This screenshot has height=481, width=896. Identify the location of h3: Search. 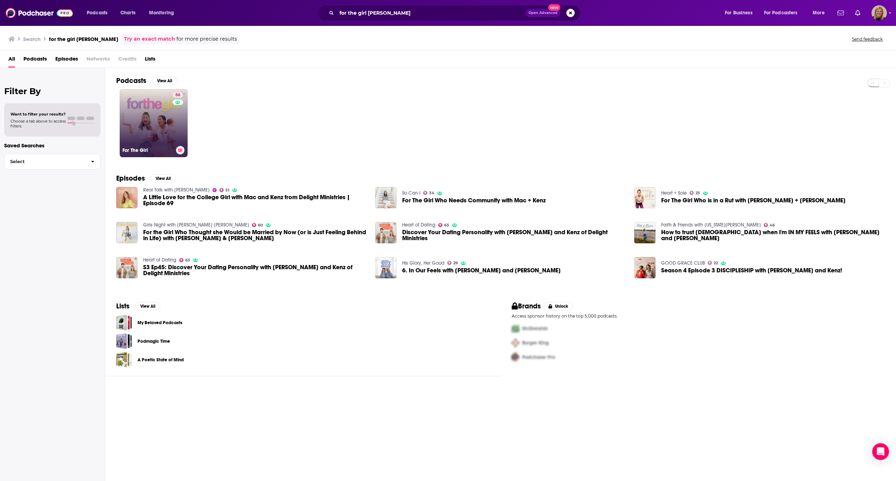
(32, 39).